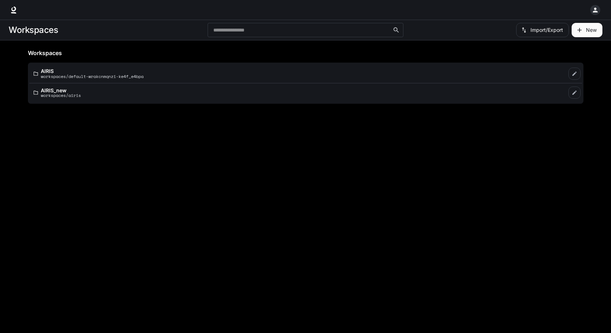 This screenshot has width=611, height=333. I want to click on h5: Workspaces, so click(306, 53).